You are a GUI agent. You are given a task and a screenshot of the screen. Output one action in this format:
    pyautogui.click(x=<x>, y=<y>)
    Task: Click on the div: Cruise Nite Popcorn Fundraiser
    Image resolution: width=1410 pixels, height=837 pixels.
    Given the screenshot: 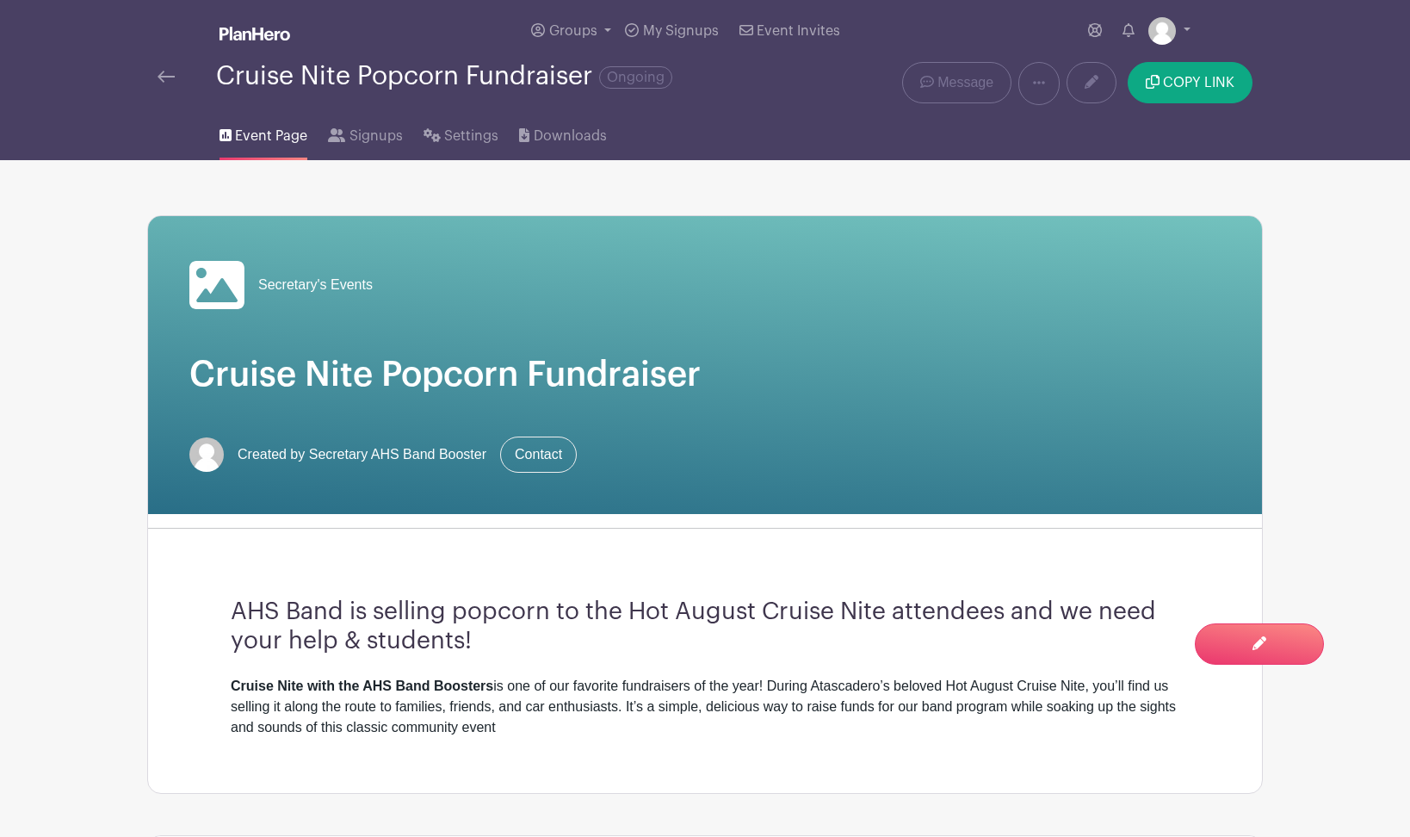 What is the action you would take?
    pyautogui.click(x=444, y=76)
    